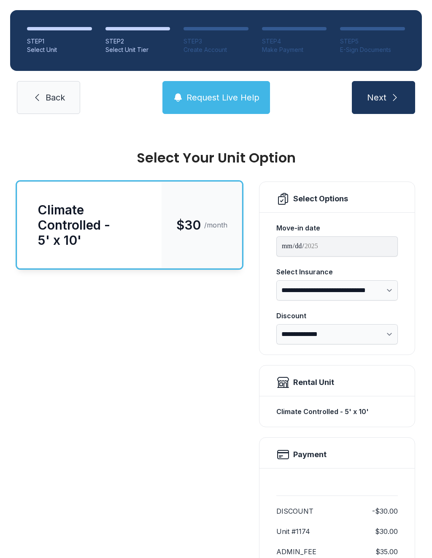 The image size is (432, 558). Describe the element at coordinates (295, 511) in the screenshot. I see `dt: DISCOUNT` at that location.